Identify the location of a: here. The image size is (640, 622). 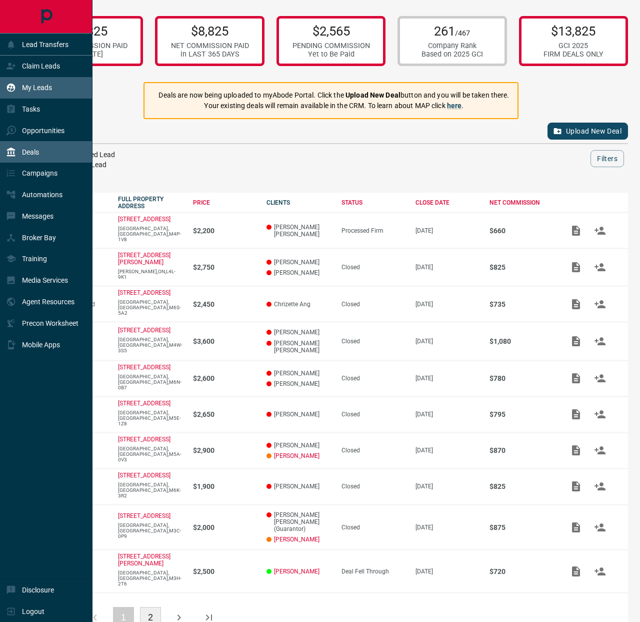
(455, 106).